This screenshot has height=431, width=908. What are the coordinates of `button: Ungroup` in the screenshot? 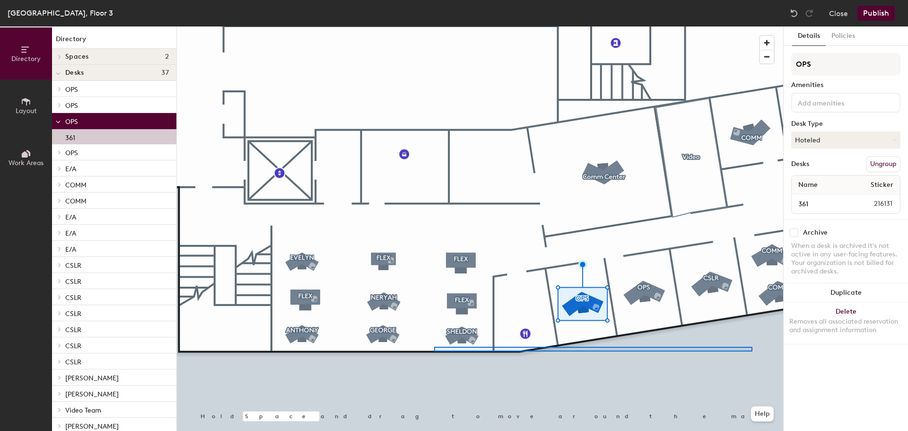 It's located at (883, 164).